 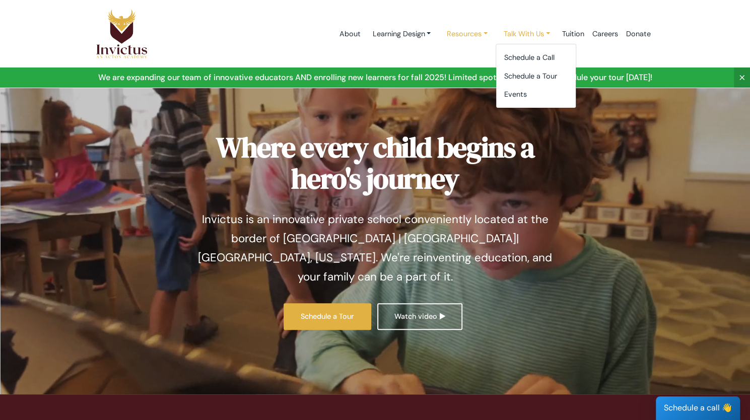 I want to click on a: Events, so click(x=536, y=94).